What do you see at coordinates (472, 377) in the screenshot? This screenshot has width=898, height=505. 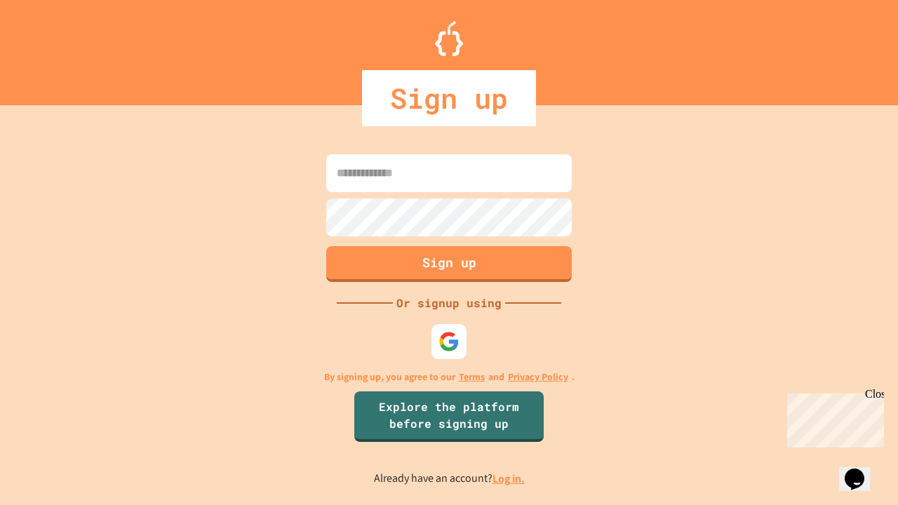 I see `a: Terms` at bounding box center [472, 377].